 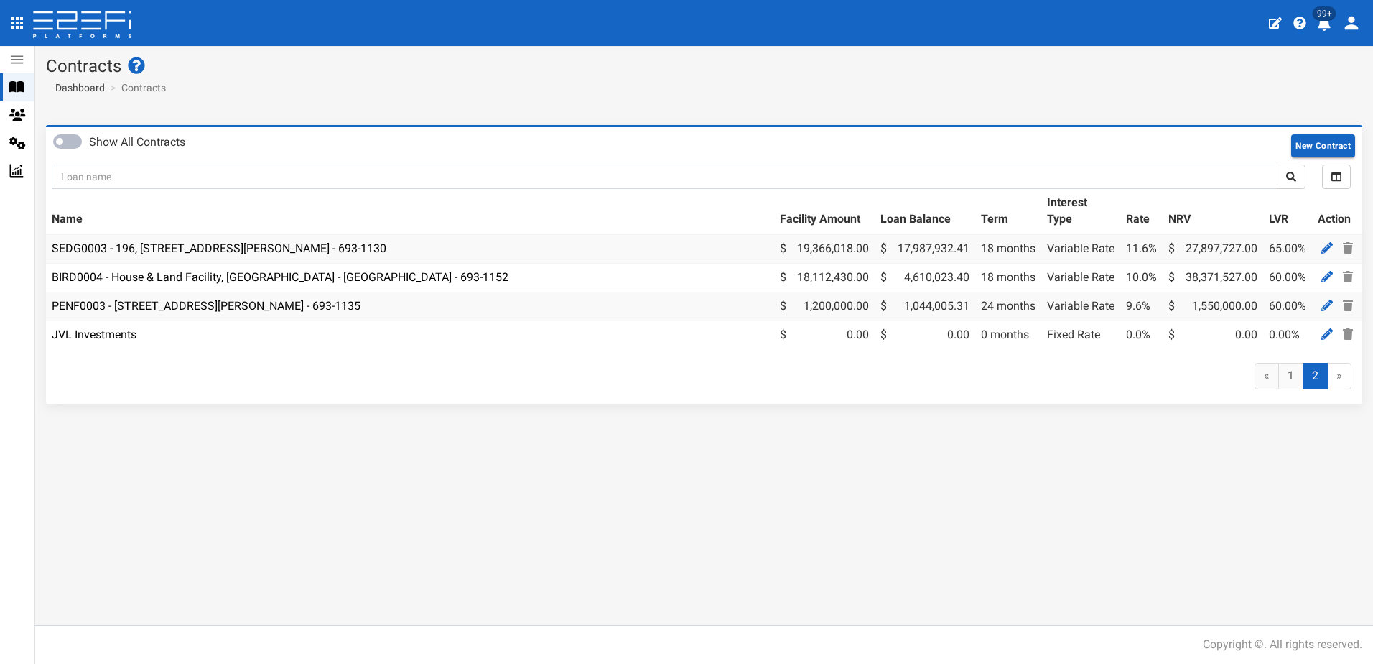 I want to click on td: 65.00%, so click(x=1288, y=249).